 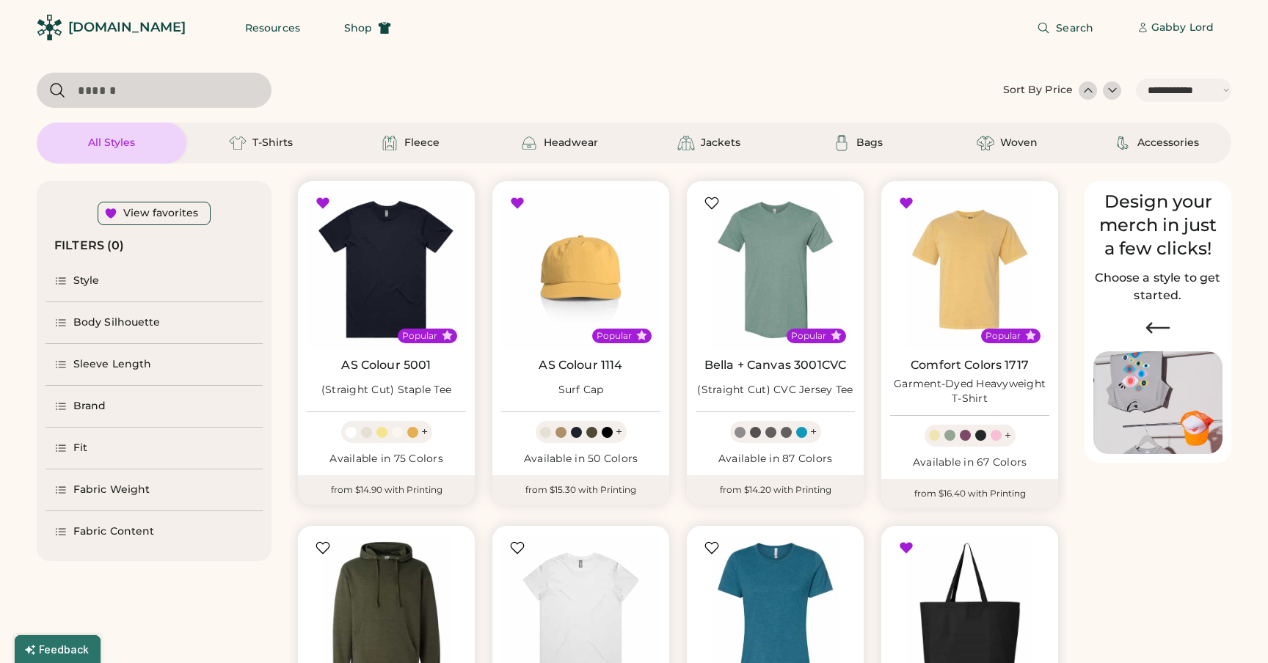 What do you see at coordinates (1158, 287) in the screenshot?
I see `h2: Choose a style to get started.` at bounding box center [1158, 287].